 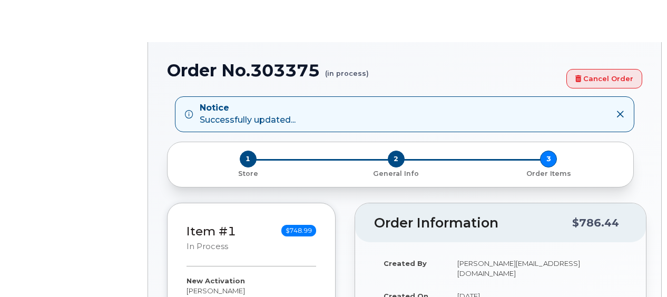 I want to click on strong: Created By, so click(x=405, y=263).